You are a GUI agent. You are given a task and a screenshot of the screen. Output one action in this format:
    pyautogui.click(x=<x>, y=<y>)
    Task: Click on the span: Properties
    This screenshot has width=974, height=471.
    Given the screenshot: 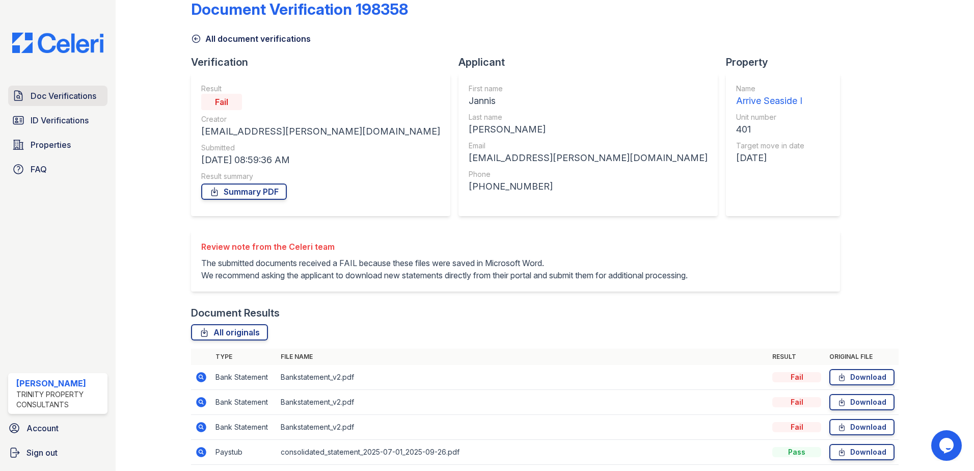 What is the action you would take?
    pyautogui.click(x=50, y=145)
    